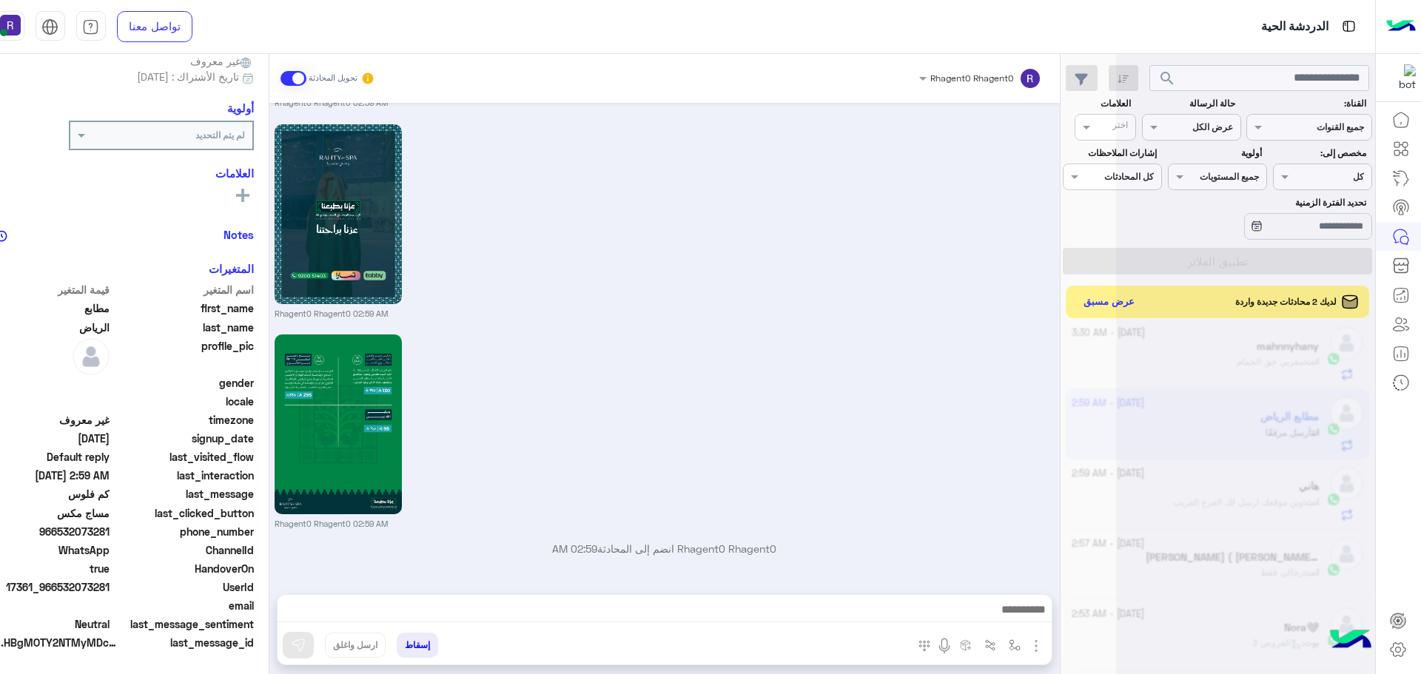  Describe the element at coordinates (186, 642) in the screenshot. I see `span: last_message_id` at that location.